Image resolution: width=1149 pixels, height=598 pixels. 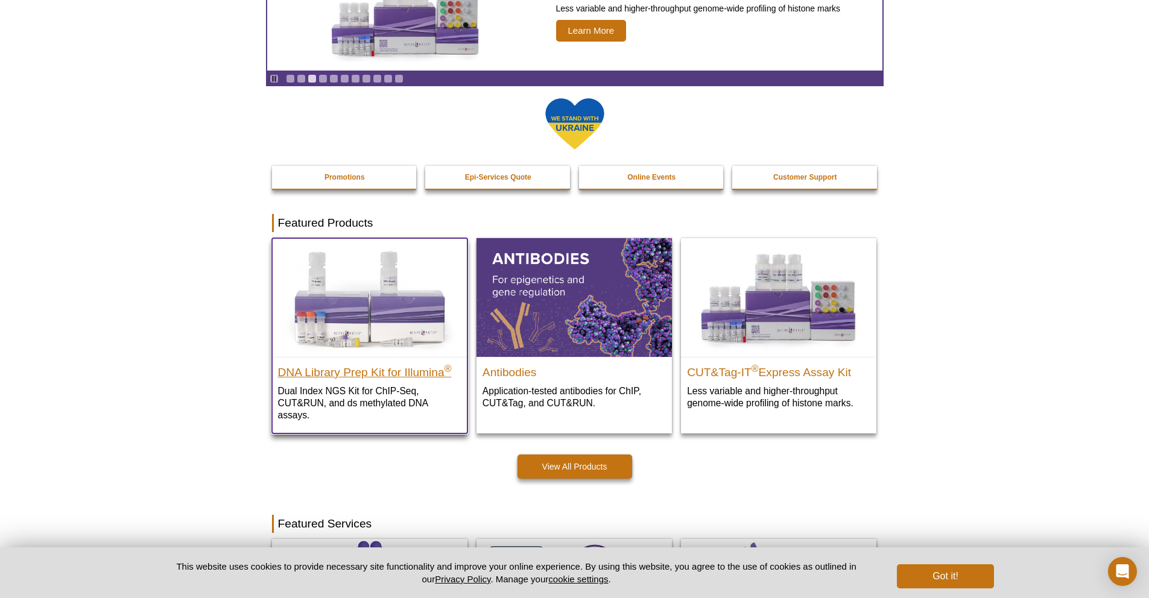 What do you see at coordinates (574, 370) in the screenshot?
I see `h2: Antibodies` at bounding box center [574, 370].